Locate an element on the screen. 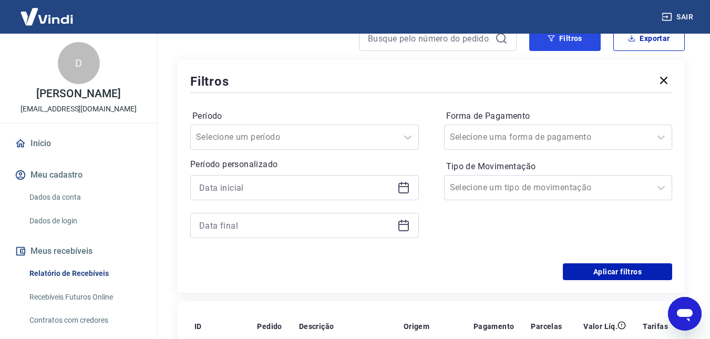 This screenshot has height=339, width=710. p: Pedido is located at coordinates (269, 326).